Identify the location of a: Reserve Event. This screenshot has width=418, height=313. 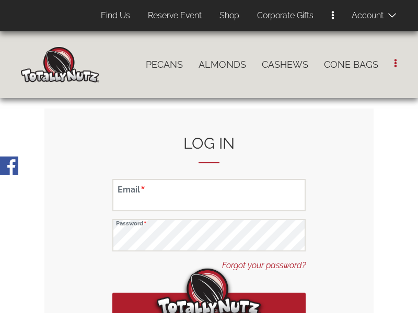
(174, 16).